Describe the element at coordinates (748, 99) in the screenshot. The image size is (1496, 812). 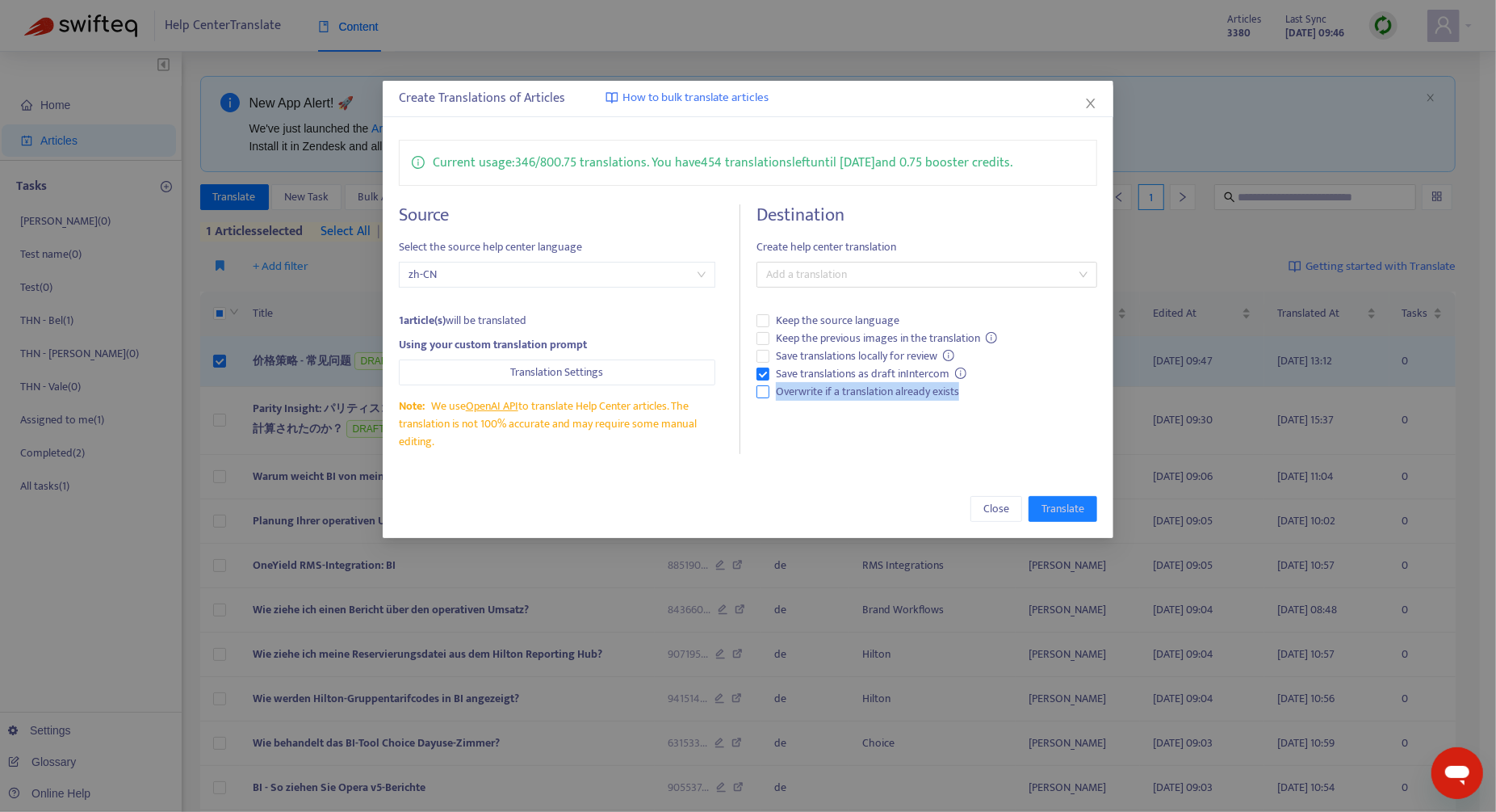
I see `div: Create Translations of Articles` at that location.